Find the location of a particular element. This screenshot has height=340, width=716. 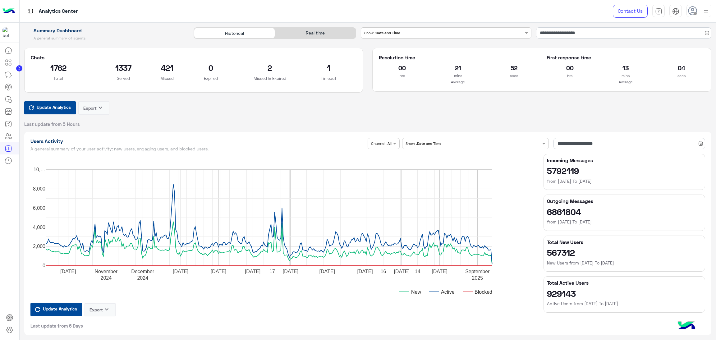

a: Contact Us is located at coordinates (630, 11).